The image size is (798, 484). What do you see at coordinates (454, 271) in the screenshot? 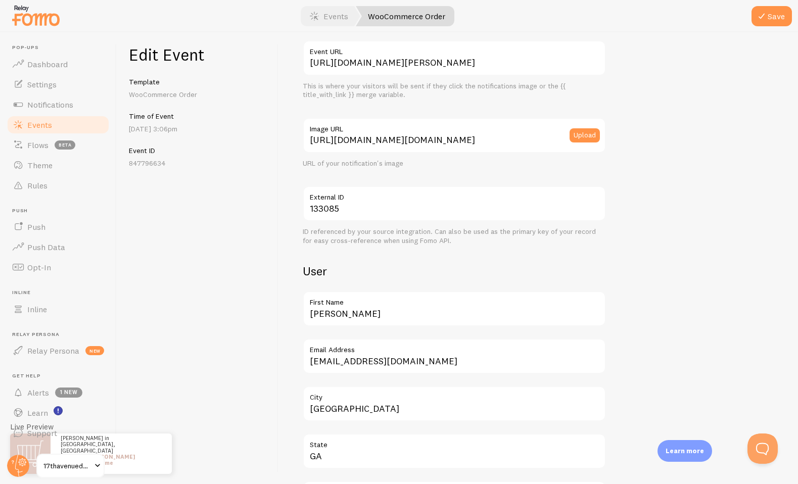
I see `h2: User` at bounding box center [454, 271].